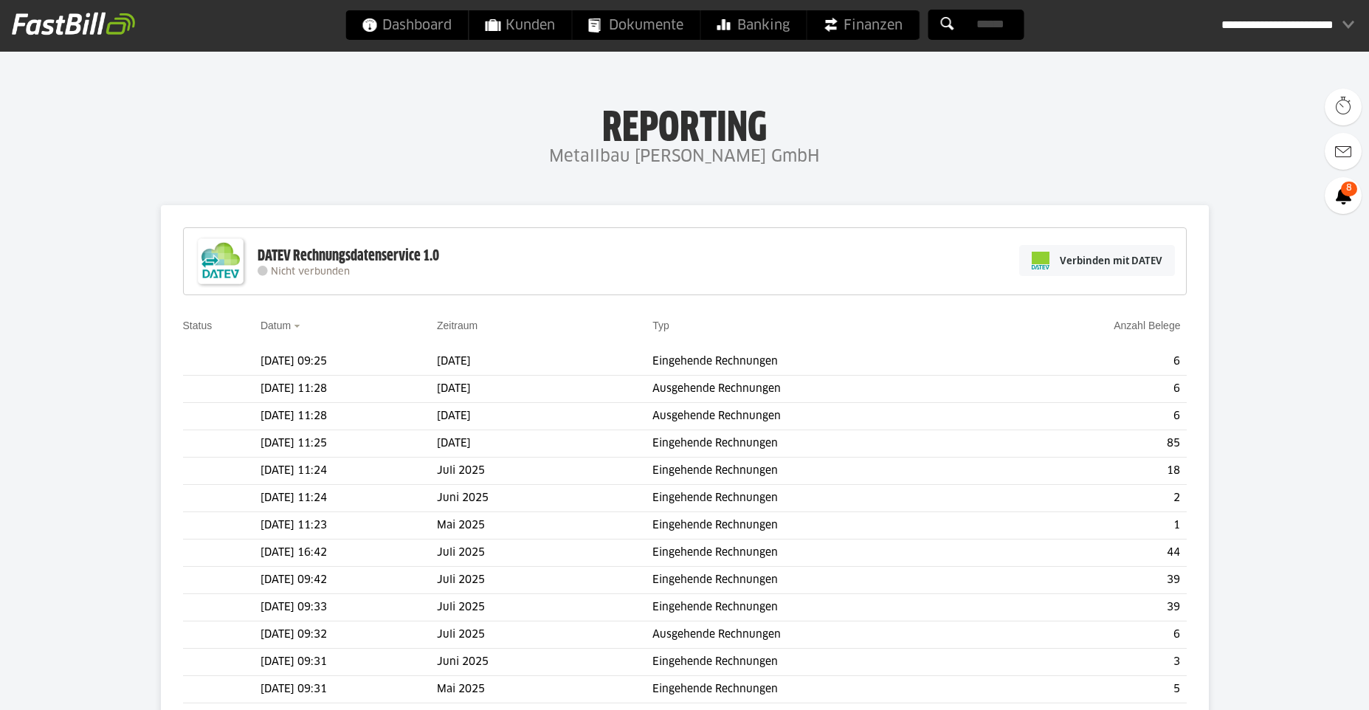 This screenshot has height=710, width=1369. I want to click on a: Banking, so click(753, 25).